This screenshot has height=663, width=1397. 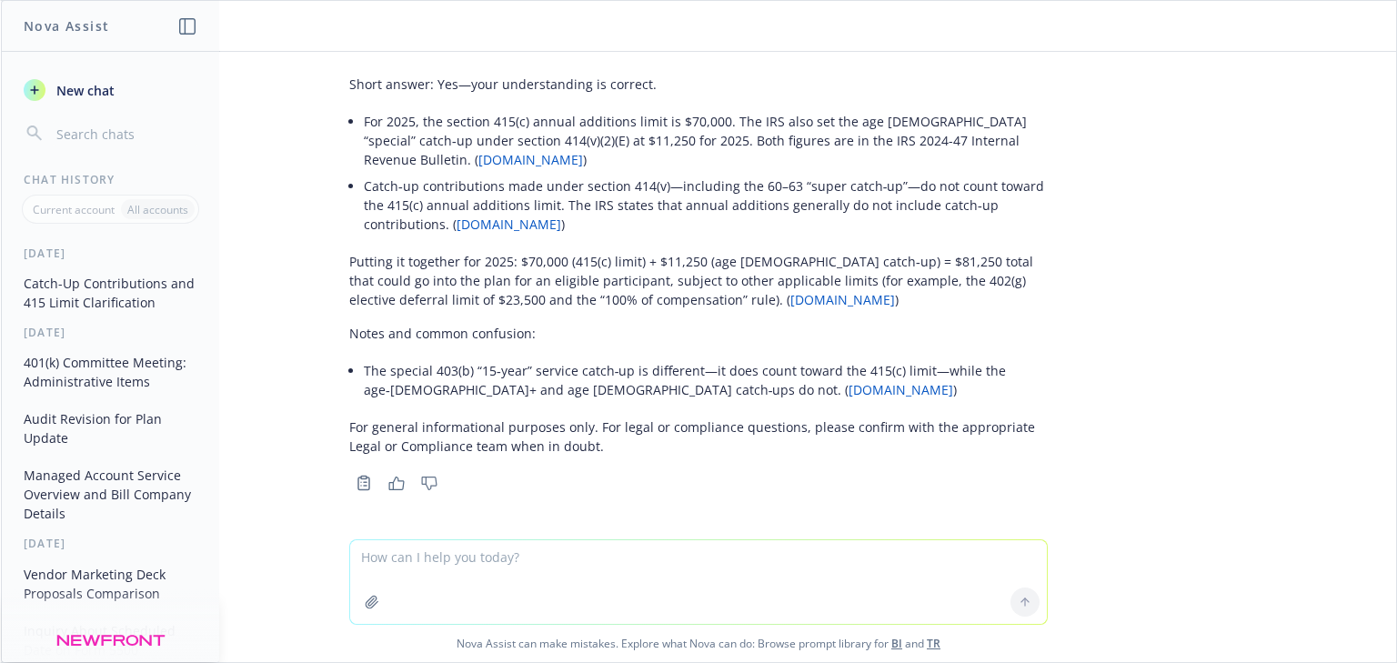 I want to click on button: Thumbs down, so click(x=429, y=483).